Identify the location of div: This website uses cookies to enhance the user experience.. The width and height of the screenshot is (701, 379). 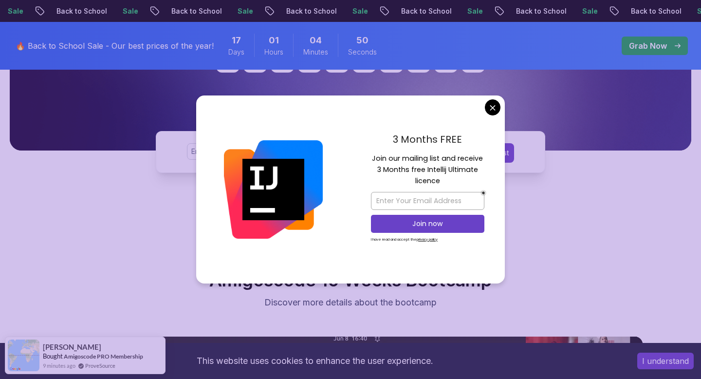
(315, 361).